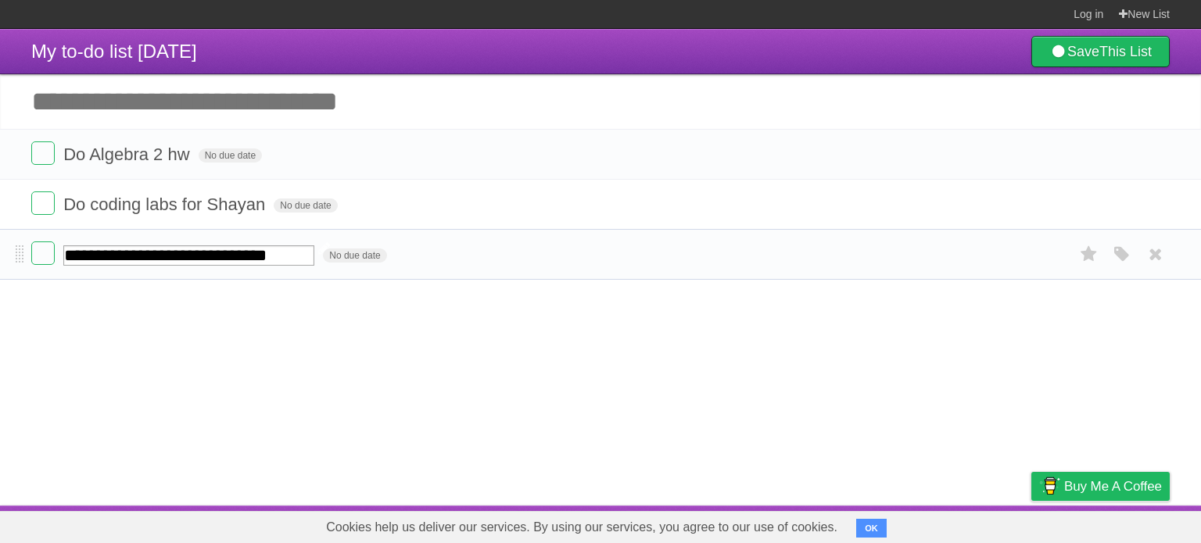 Image resolution: width=1201 pixels, height=543 pixels. I want to click on a: Buy me a coffee, so click(1100, 486).